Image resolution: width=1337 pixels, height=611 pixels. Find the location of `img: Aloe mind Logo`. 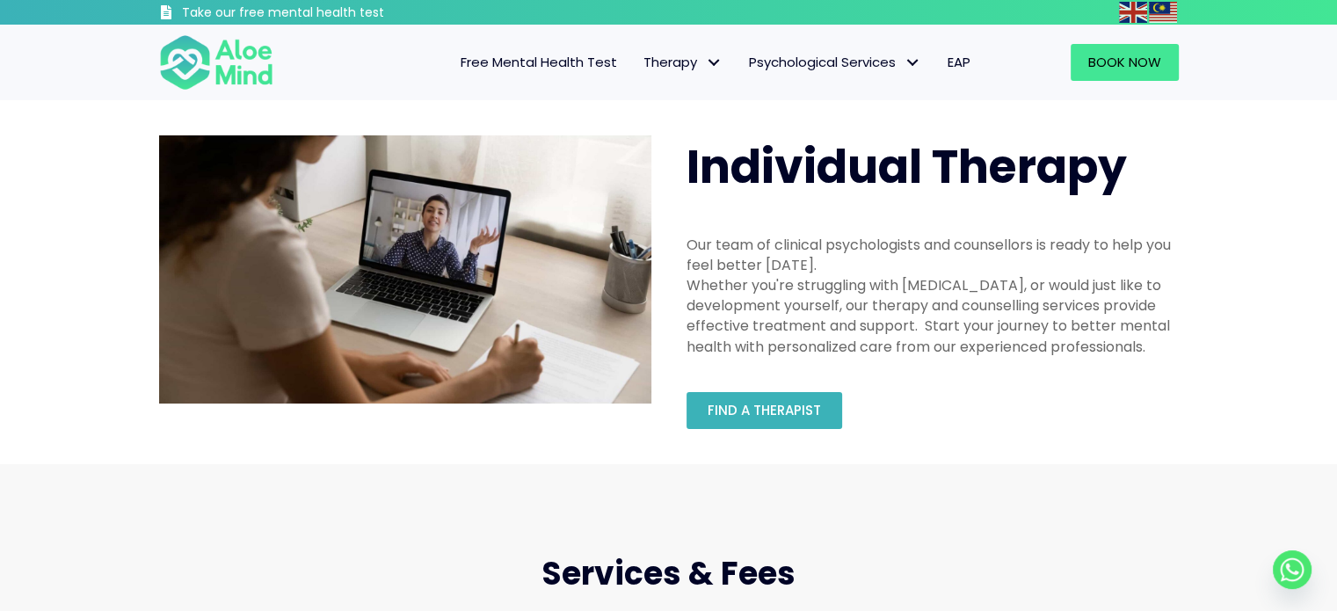

img: Aloe mind Logo is located at coordinates (216, 62).